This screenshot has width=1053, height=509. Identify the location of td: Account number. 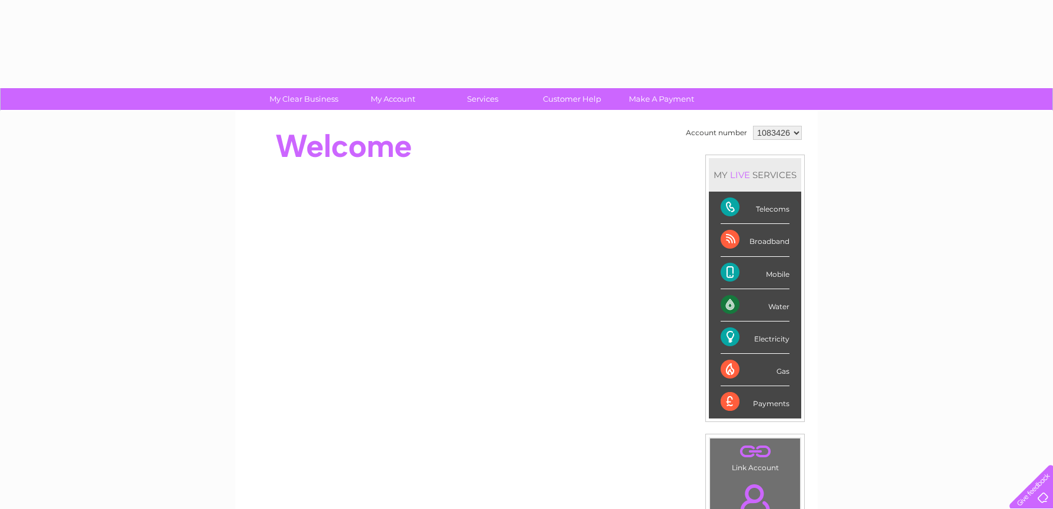
(716, 133).